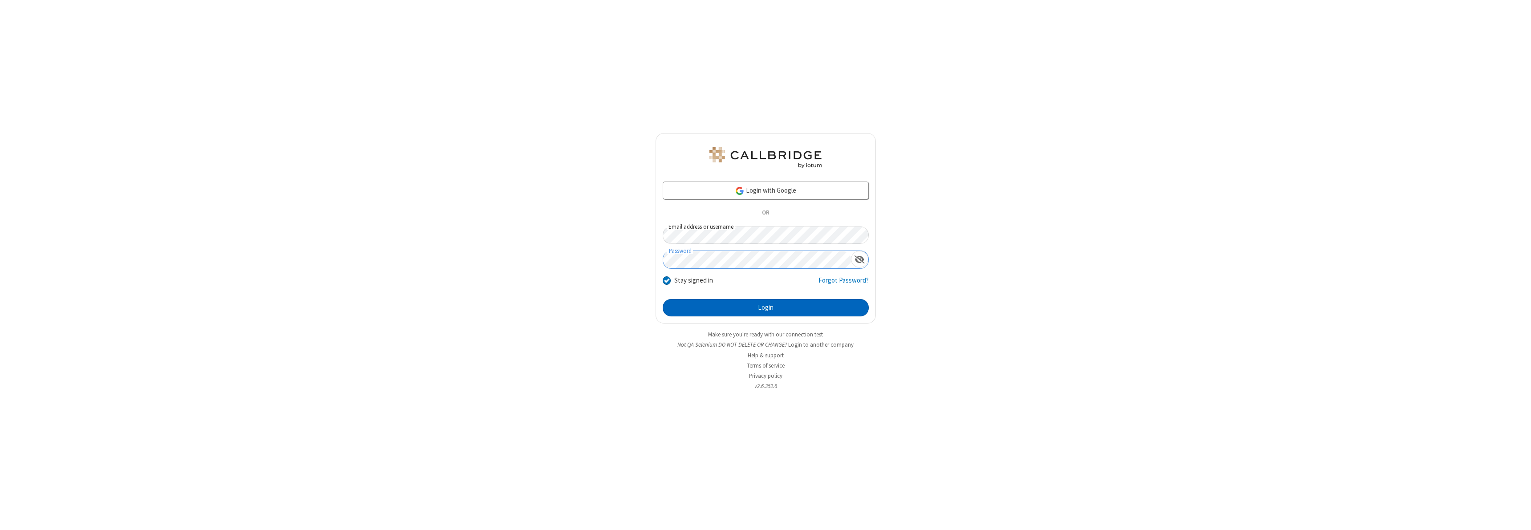  Describe the element at coordinates (765, 365) in the screenshot. I see `a: Terms of service` at that location.